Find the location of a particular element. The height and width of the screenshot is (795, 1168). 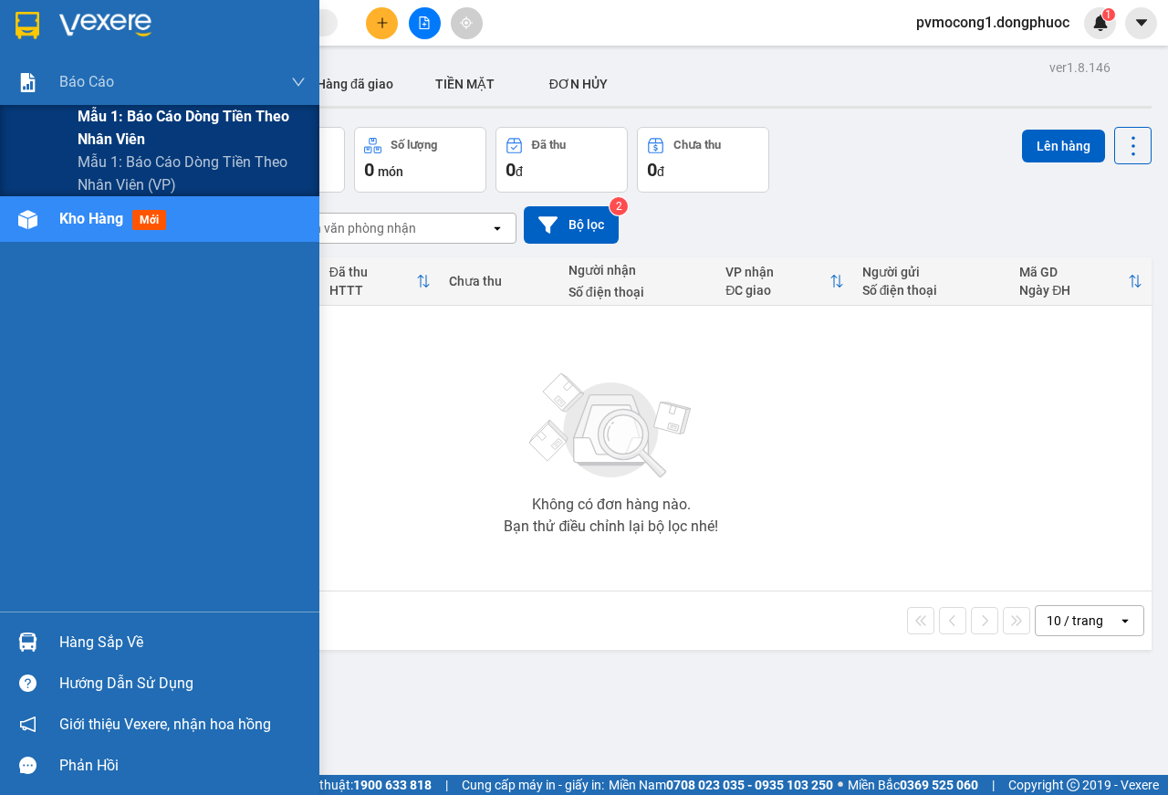

span: Mẫu 1: Báo cáo dòng tiền theo nhân viên is located at coordinates (192, 128).